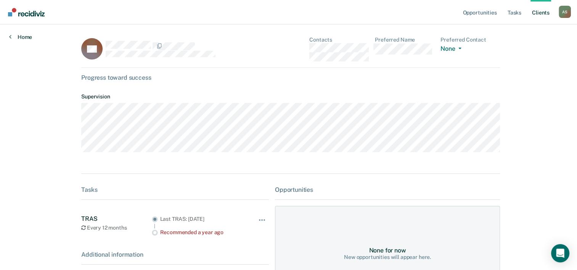 The image size is (577, 270). I want to click on dt: Preferred Name, so click(404, 40).